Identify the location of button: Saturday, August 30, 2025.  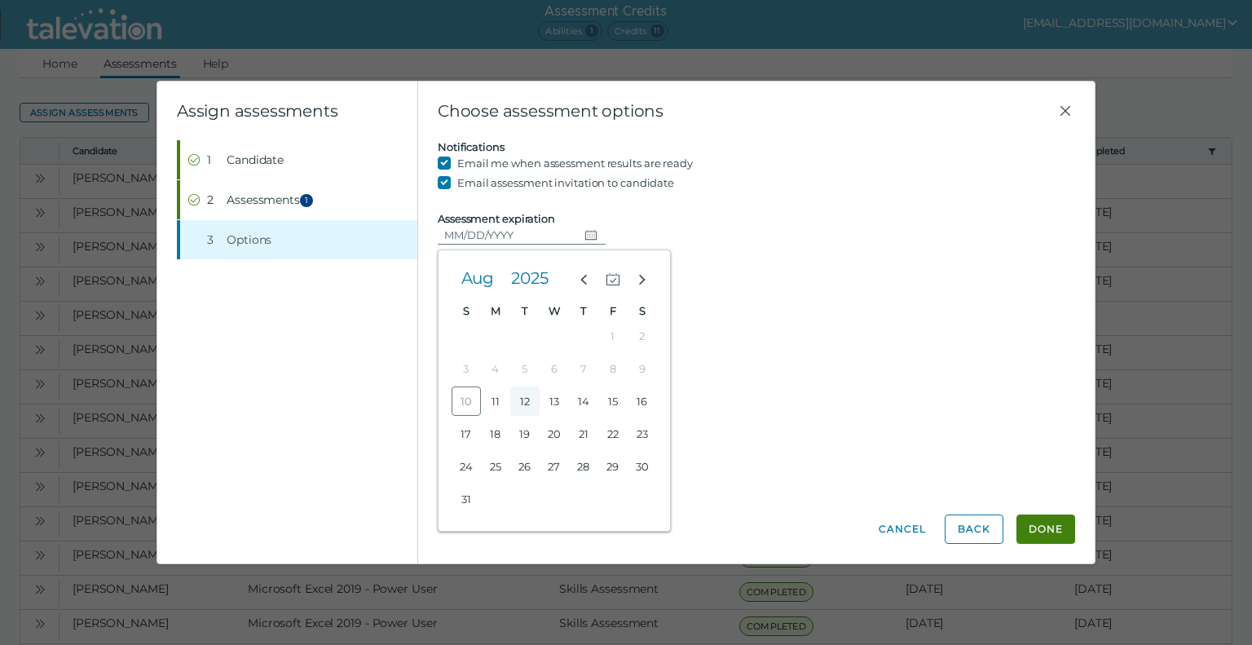
(642, 466).